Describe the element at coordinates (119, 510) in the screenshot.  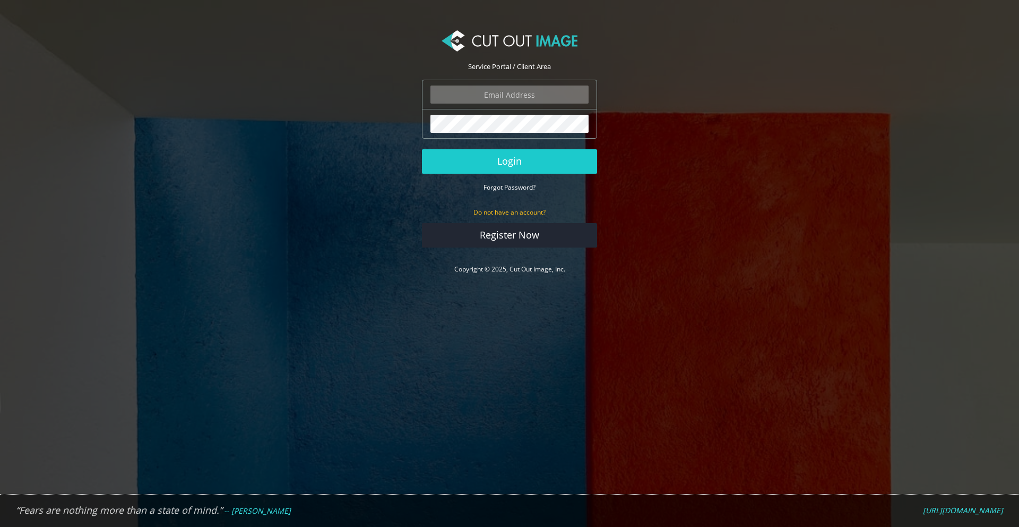
I see `em: “Fears are nothing more than a state of mind.”` at that location.